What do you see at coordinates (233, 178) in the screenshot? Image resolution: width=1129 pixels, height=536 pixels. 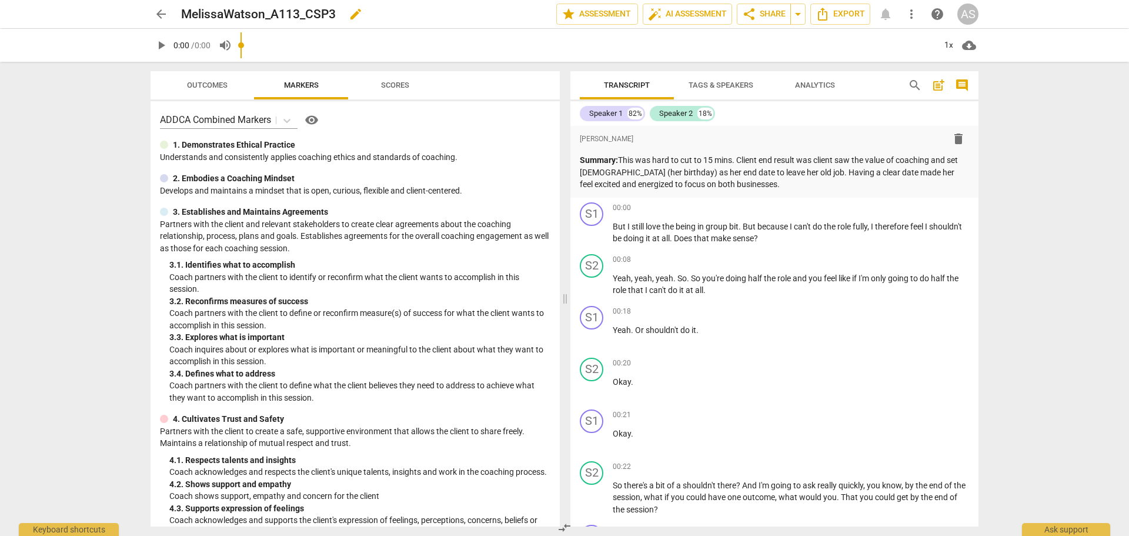 I see `p: 2. Embodies a Coaching Mindset` at bounding box center [233, 178].